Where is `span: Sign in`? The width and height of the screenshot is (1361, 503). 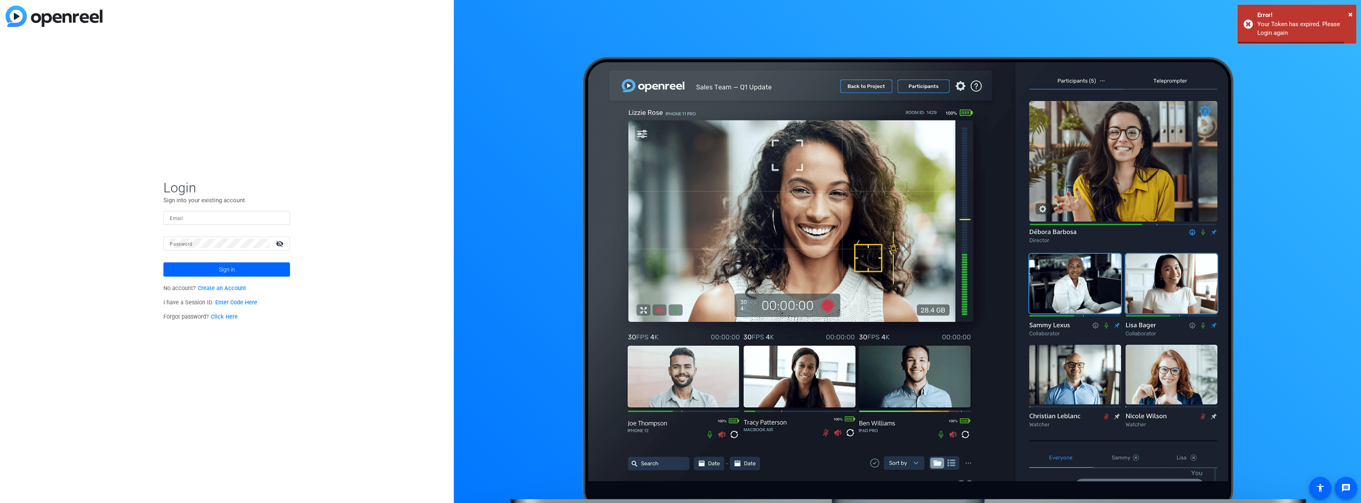
span: Sign in is located at coordinates (227, 269).